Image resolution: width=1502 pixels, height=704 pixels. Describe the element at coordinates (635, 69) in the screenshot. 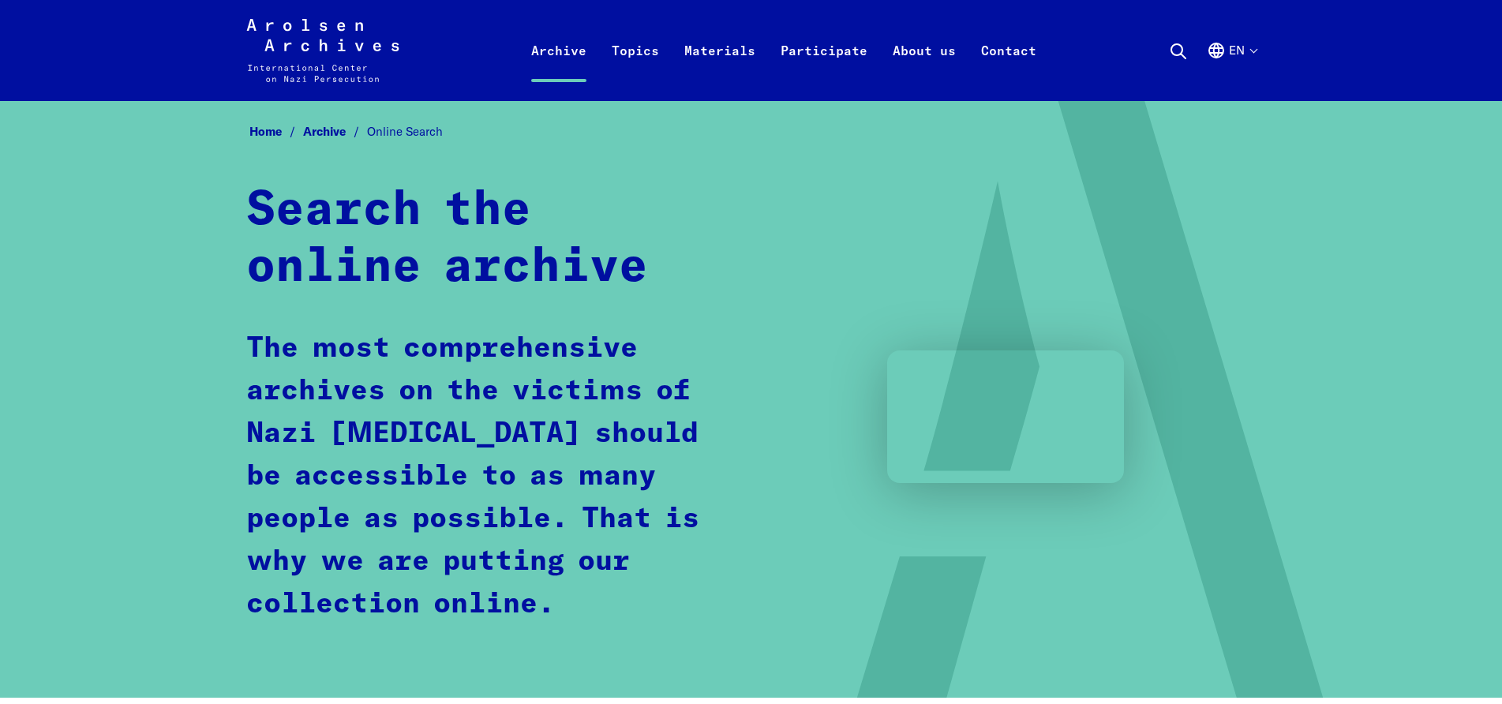

I see `a: Topics` at that location.